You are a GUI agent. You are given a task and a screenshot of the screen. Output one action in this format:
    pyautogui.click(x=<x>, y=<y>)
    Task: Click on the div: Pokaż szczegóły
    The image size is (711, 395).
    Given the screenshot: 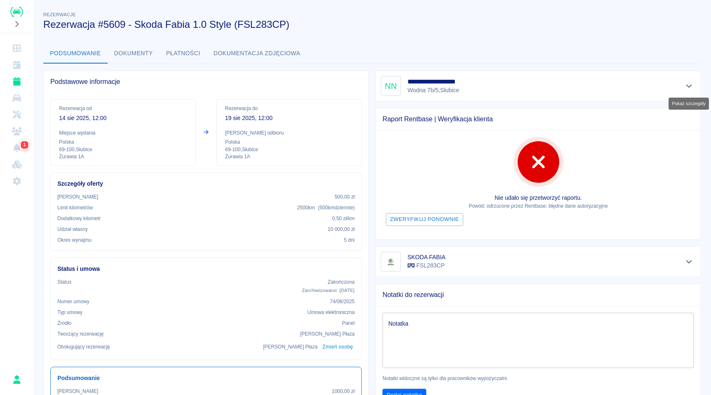 What is the action you would take?
    pyautogui.click(x=688, y=103)
    